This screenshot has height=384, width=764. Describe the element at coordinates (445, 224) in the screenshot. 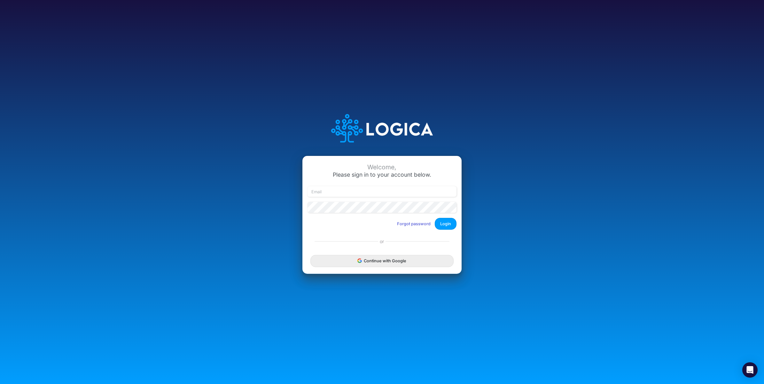

I see `button: Login` at that location.